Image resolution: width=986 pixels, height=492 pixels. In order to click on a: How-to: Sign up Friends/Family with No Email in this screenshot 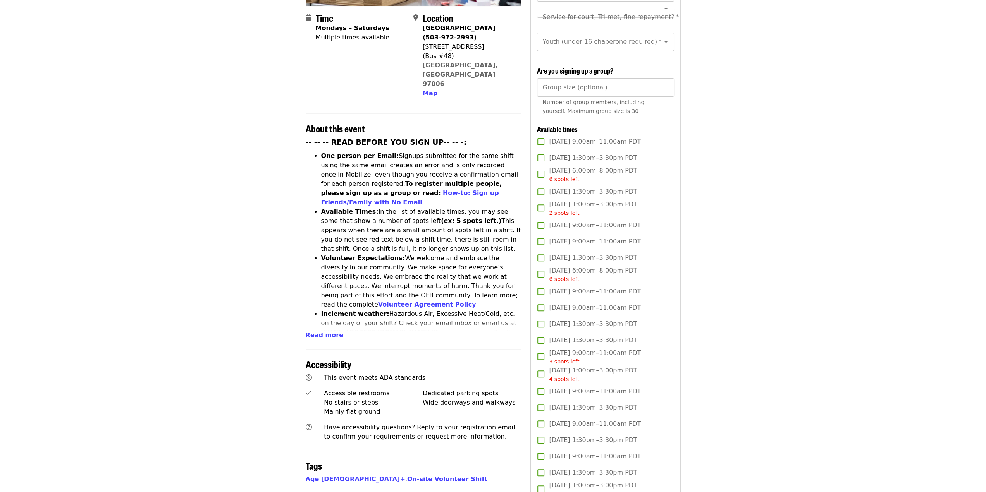, I will do `click(410, 198)`.